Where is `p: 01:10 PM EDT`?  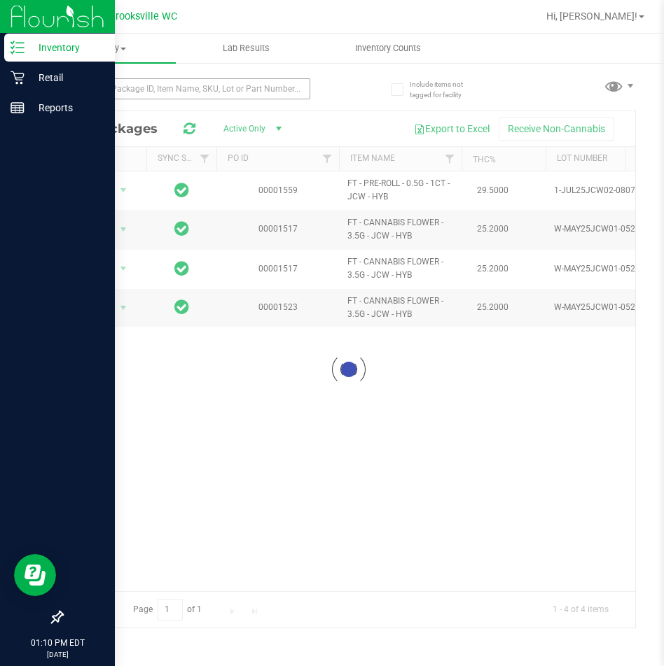 p: 01:10 PM EDT is located at coordinates (57, 643).